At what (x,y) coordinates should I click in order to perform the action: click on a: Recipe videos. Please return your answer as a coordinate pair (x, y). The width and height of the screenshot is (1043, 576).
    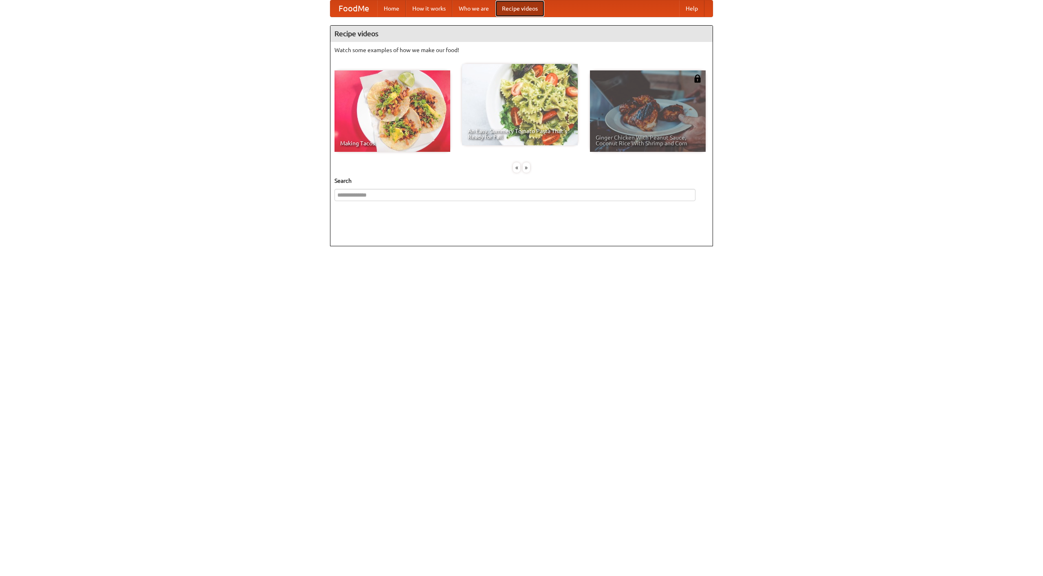
    Looking at the image, I should click on (520, 9).